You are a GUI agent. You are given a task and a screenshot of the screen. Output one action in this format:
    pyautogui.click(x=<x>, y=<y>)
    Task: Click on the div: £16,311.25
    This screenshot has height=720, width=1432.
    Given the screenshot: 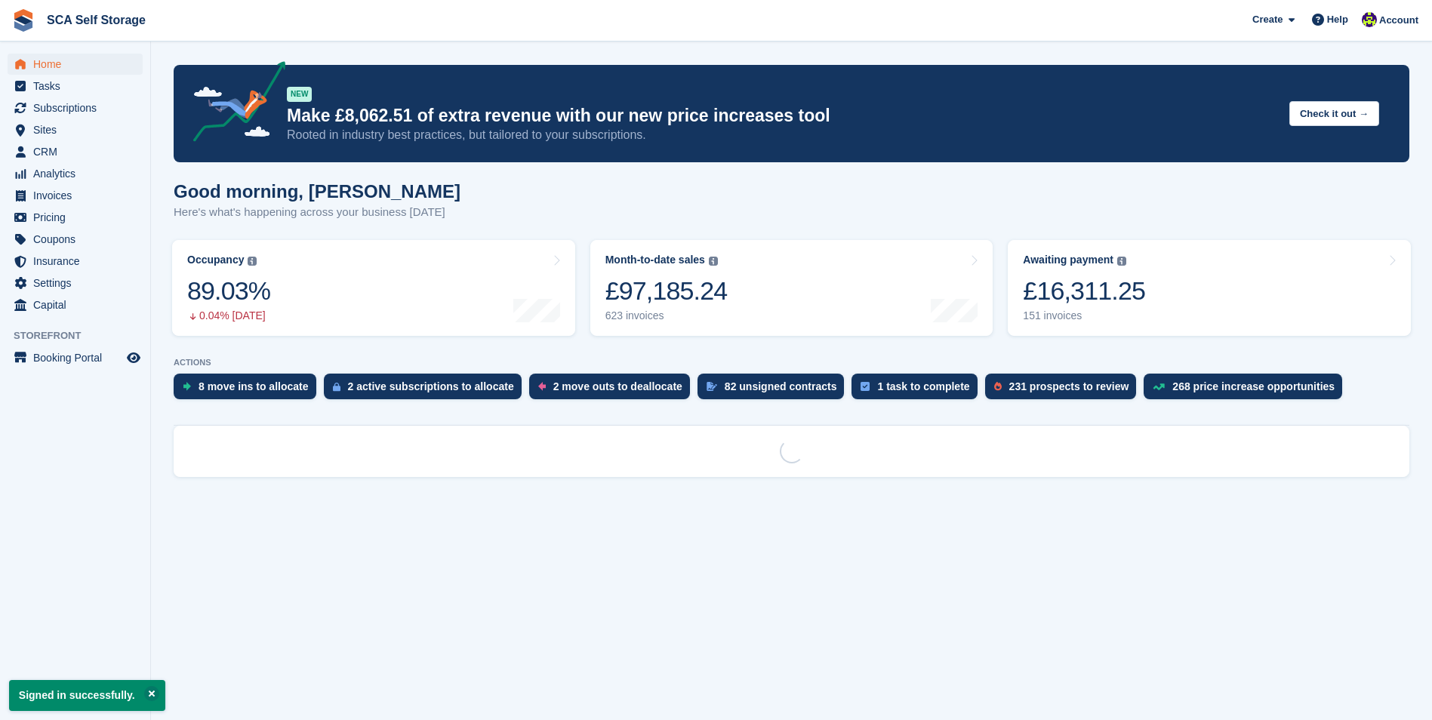 What is the action you would take?
    pyautogui.click(x=1084, y=291)
    